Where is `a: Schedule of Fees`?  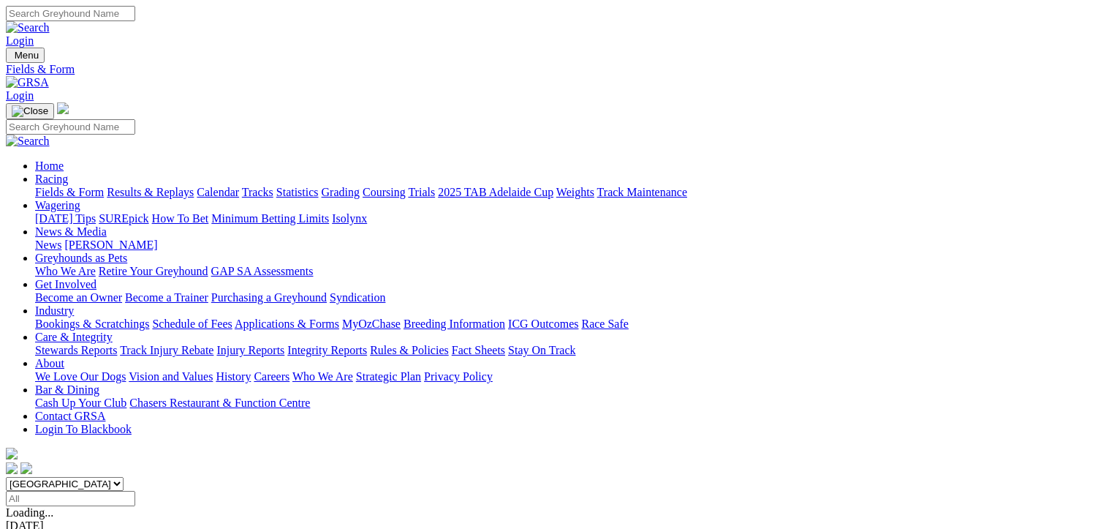
a: Schedule of Fees is located at coordinates (192, 323).